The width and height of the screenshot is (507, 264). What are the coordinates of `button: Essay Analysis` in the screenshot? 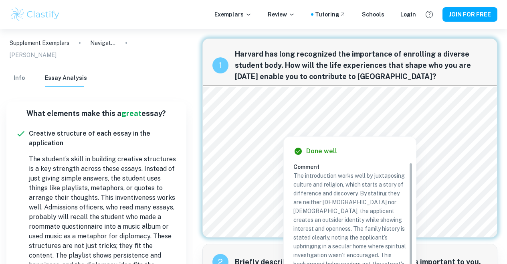 It's located at (66, 78).